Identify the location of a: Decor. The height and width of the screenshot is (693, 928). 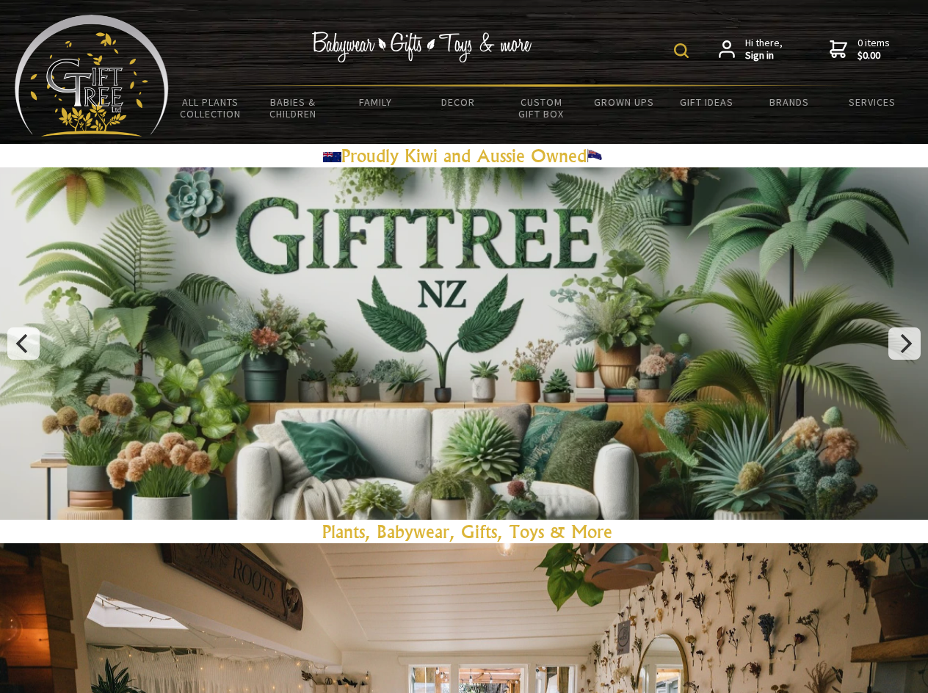
(458, 102).